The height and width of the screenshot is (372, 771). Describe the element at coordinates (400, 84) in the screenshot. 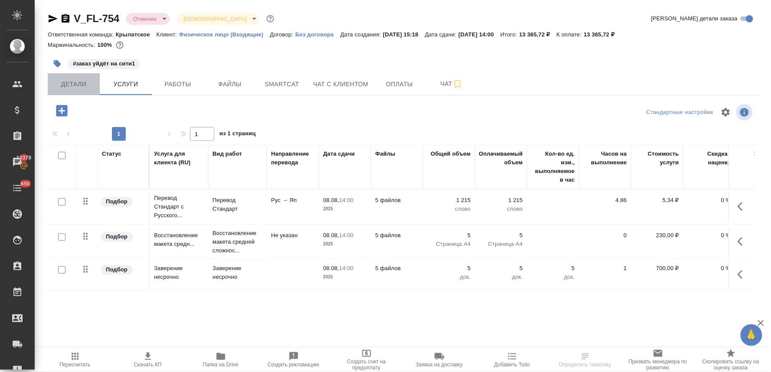

I see `span: Оплаты` at that location.